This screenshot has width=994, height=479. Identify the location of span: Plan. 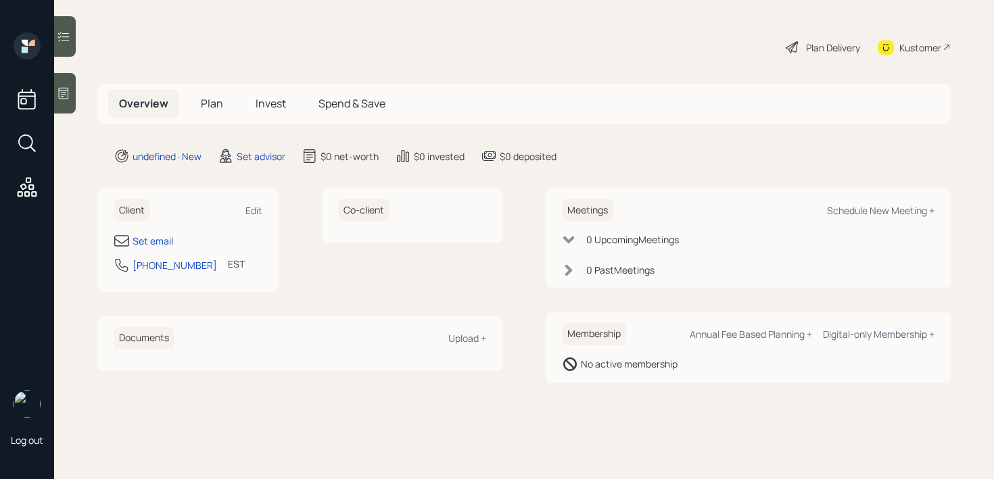
(212, 103).